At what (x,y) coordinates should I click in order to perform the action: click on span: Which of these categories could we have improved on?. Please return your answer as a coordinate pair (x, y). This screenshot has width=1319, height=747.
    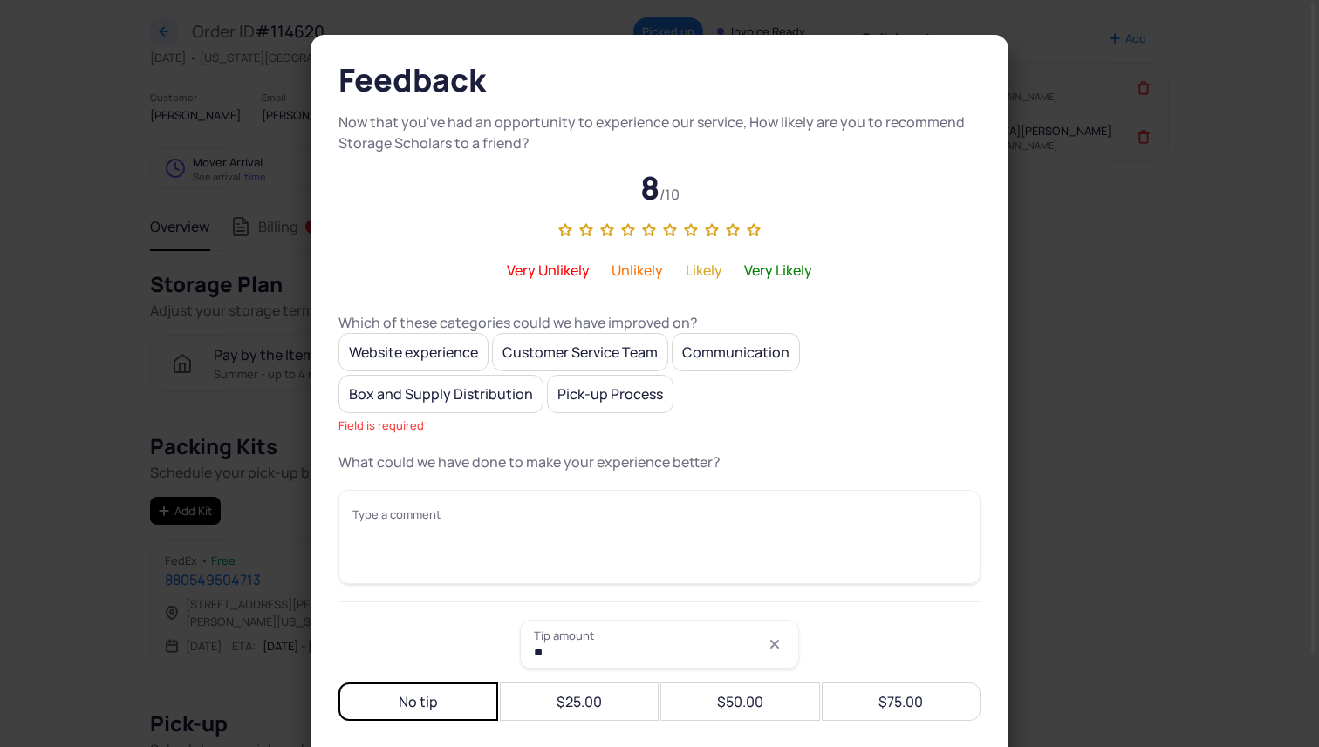
    Looking at the image, I should click on (518, 323).